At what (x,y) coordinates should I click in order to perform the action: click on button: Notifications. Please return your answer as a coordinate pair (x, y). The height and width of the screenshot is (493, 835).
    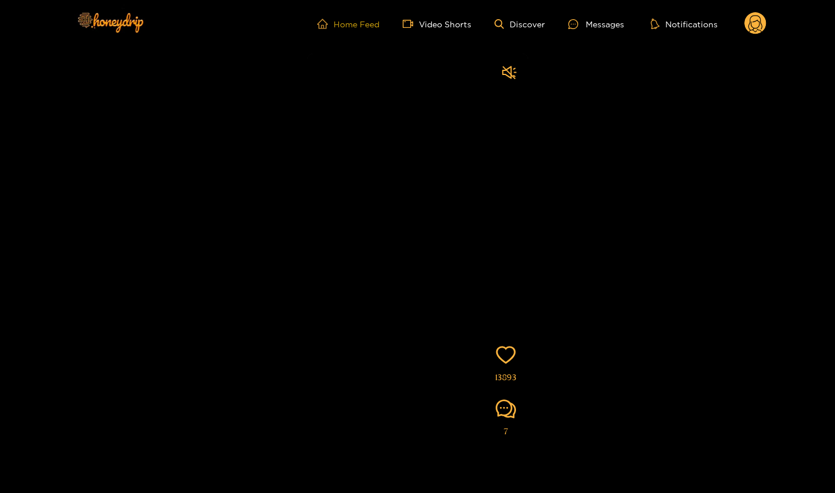
    Looking at the image, I should click on (684, 24).